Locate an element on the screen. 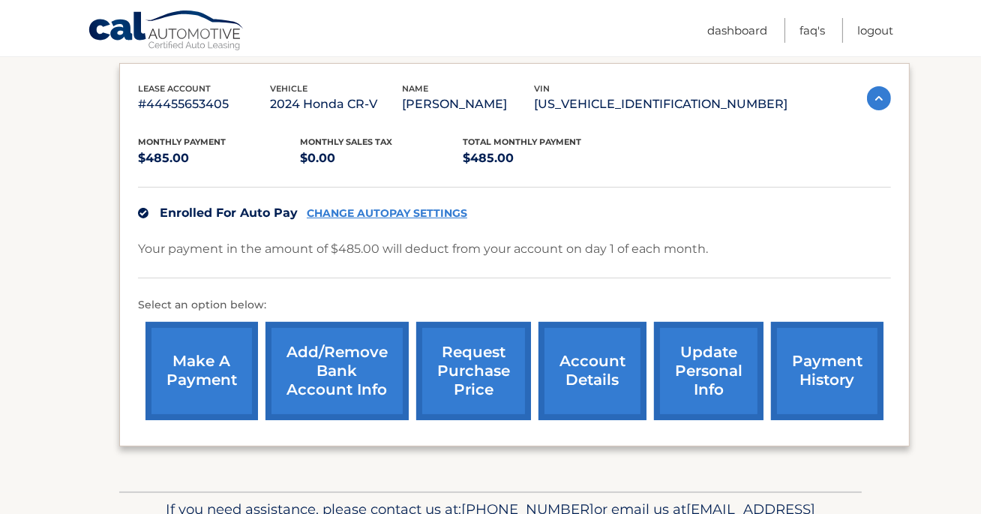 This screenshot has width=981, height=514. a: Cal Automotive is located at coordinates (167, 32).